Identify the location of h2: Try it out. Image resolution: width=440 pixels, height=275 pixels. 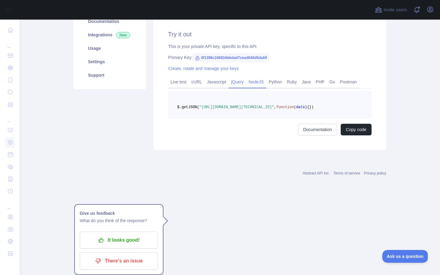
(270, 34).